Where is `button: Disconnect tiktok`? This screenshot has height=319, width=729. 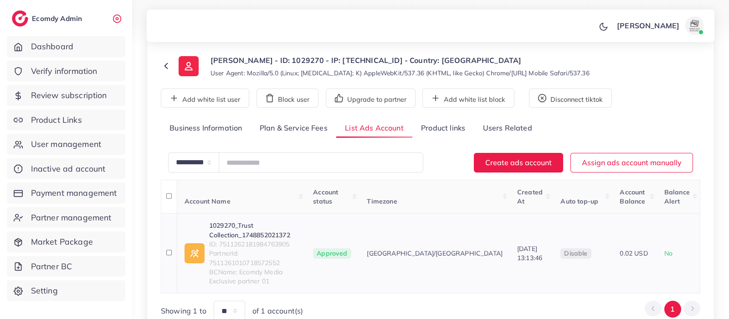 button: Disconnect tiktok is located at coordinates (571, 98).